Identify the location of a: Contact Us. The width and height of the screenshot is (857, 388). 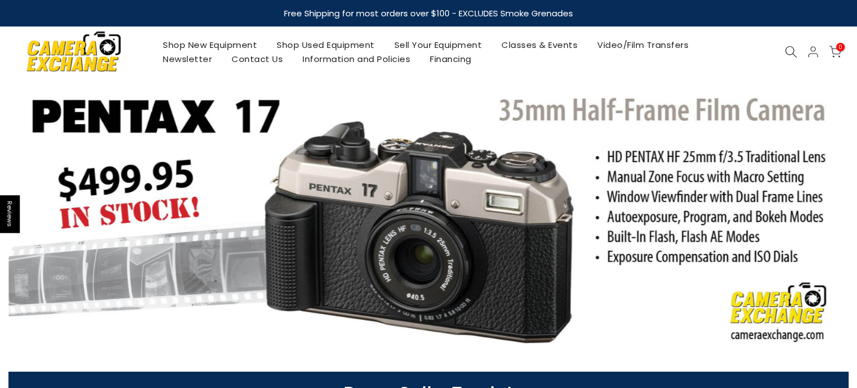
(258, 59).